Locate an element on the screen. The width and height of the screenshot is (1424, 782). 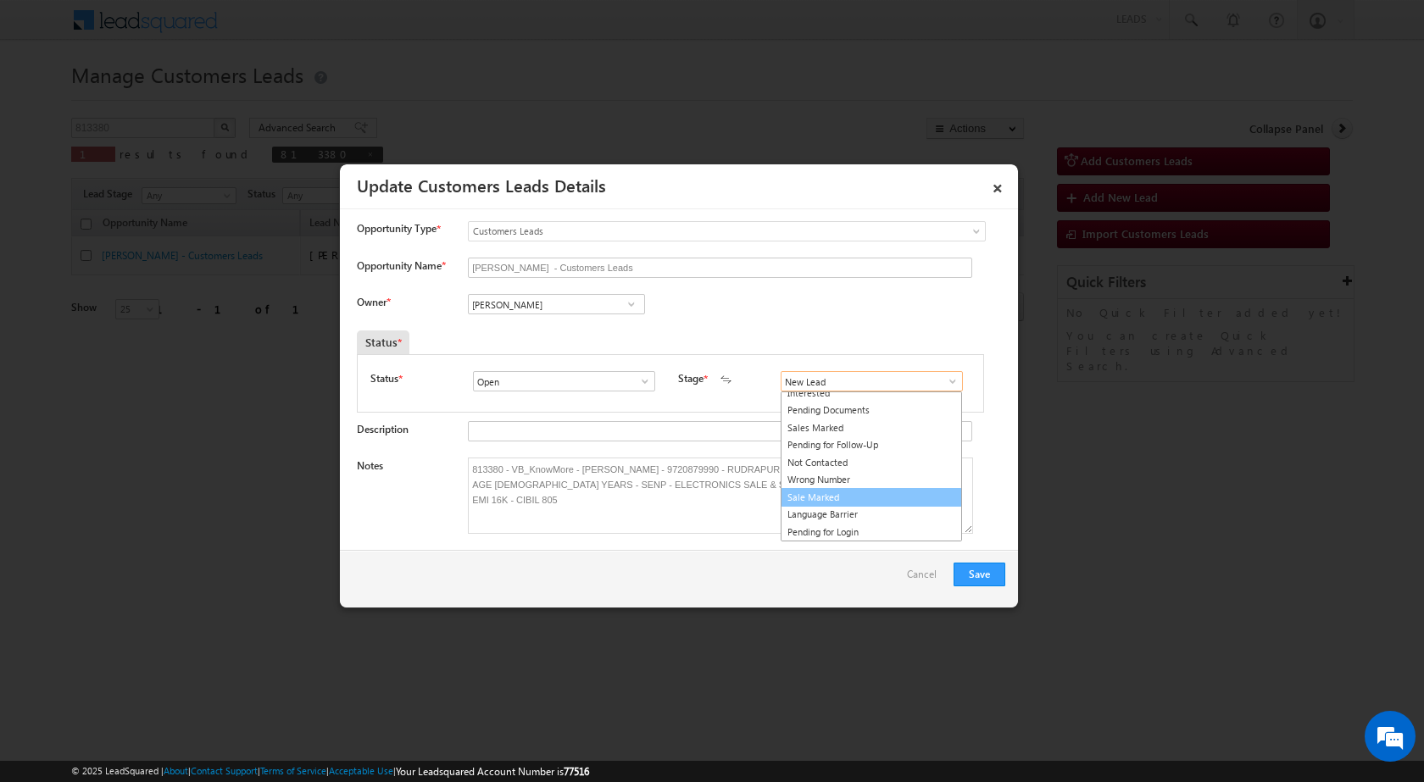
div: Status is located at coordinates (383, 342).